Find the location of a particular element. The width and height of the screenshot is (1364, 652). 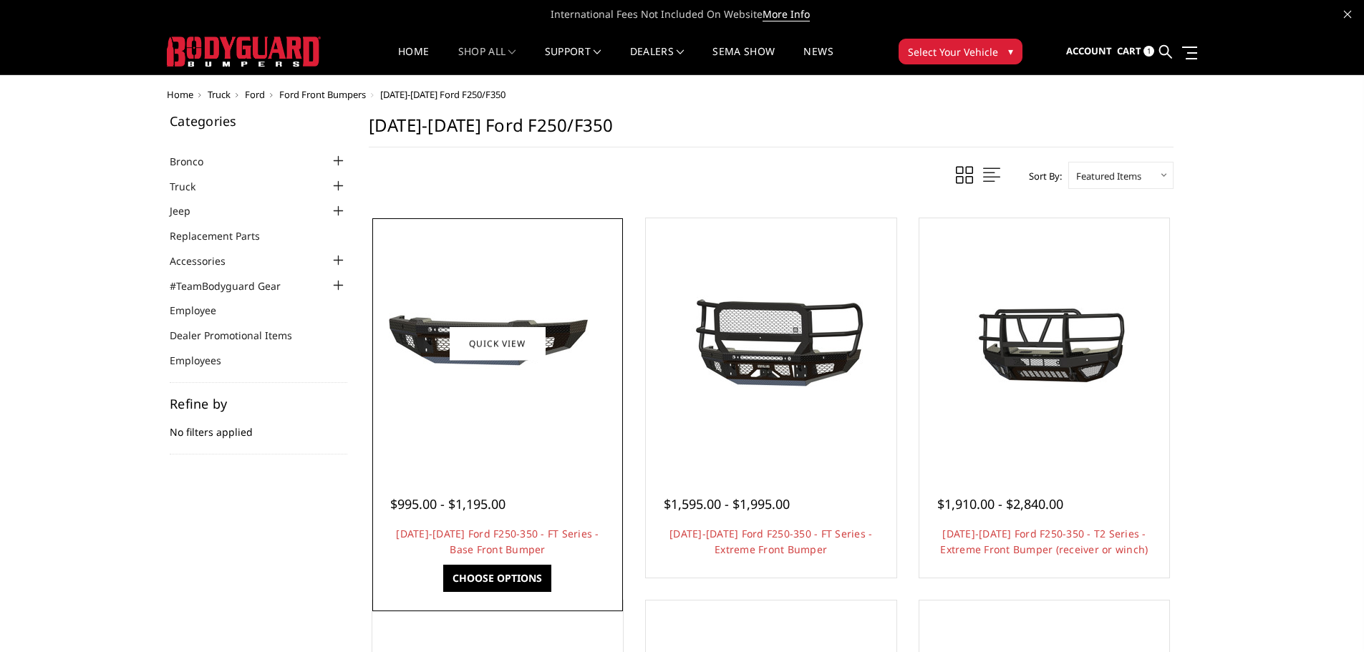

button: Select Your Vehicle is located at coordinates (960, 52).